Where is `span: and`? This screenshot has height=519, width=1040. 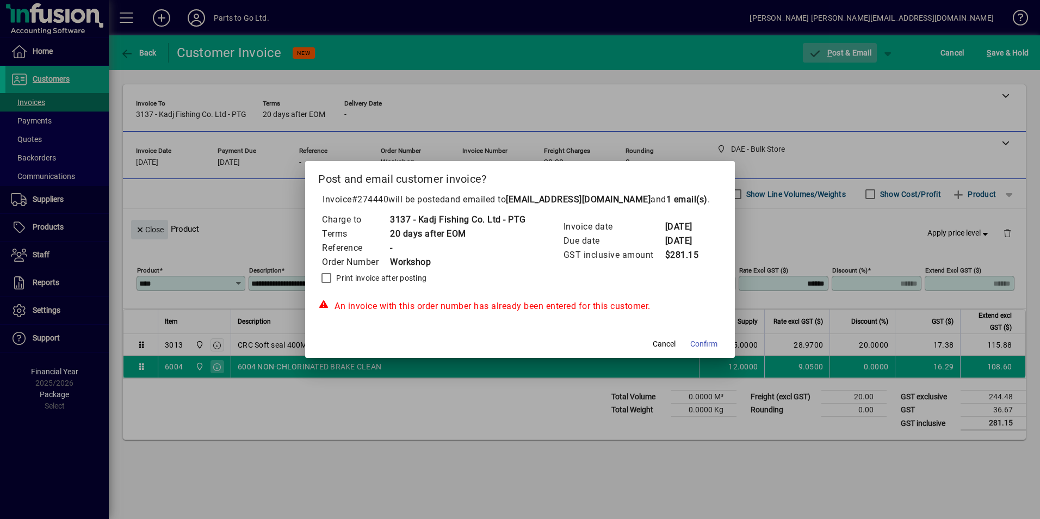
span: and is located at coordinates (679, 199).